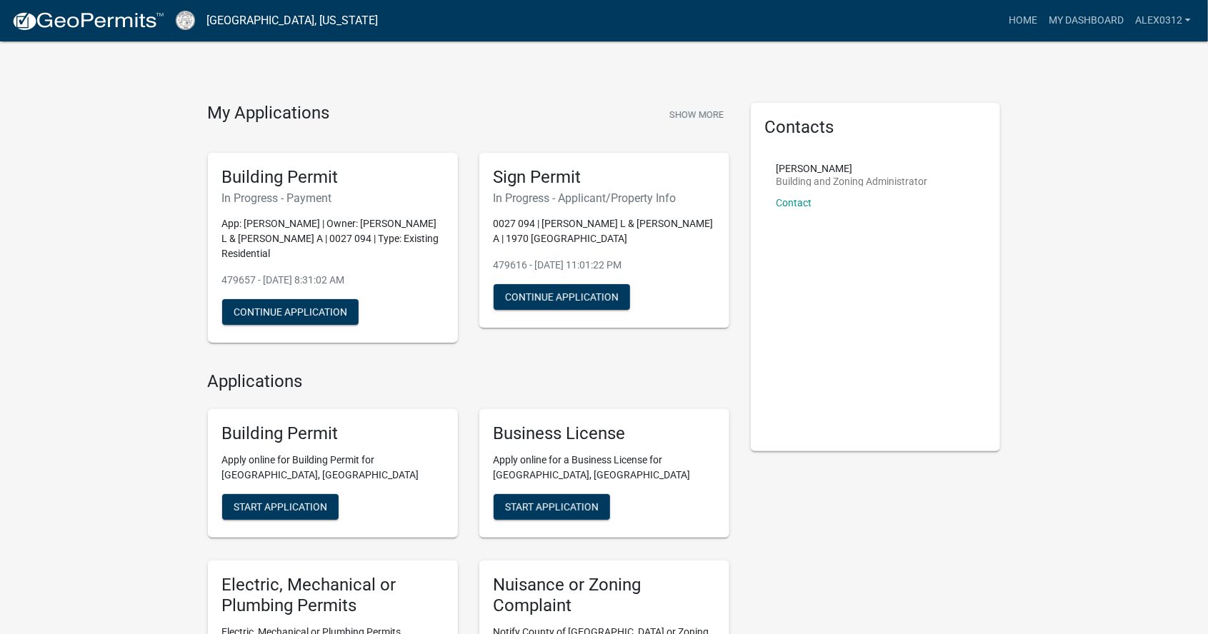  Describe the element at coordinates (469, 382) in the screenshot. I see `h4: Applications` at that location.